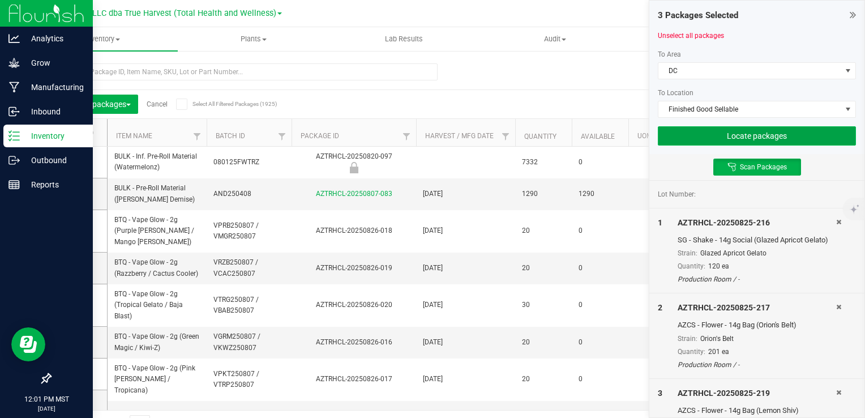  I want to click on span: VPRB250807 / VMGR250807, so click(249, 231).